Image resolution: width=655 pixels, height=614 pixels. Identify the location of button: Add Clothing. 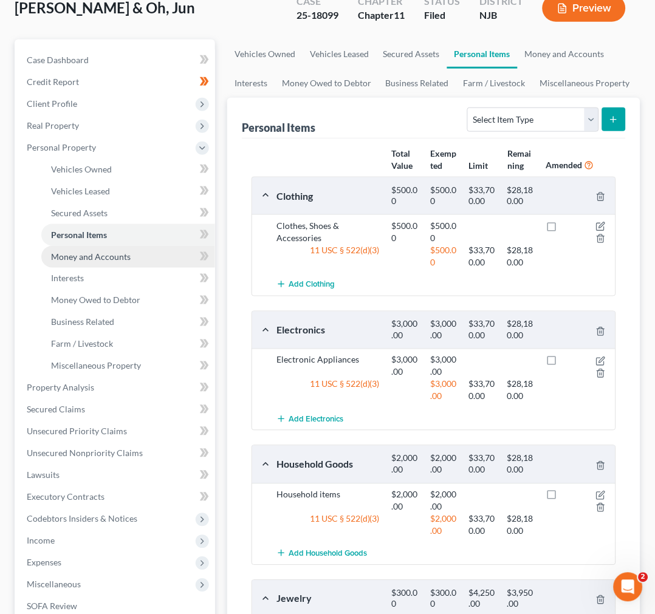
(305, 284).